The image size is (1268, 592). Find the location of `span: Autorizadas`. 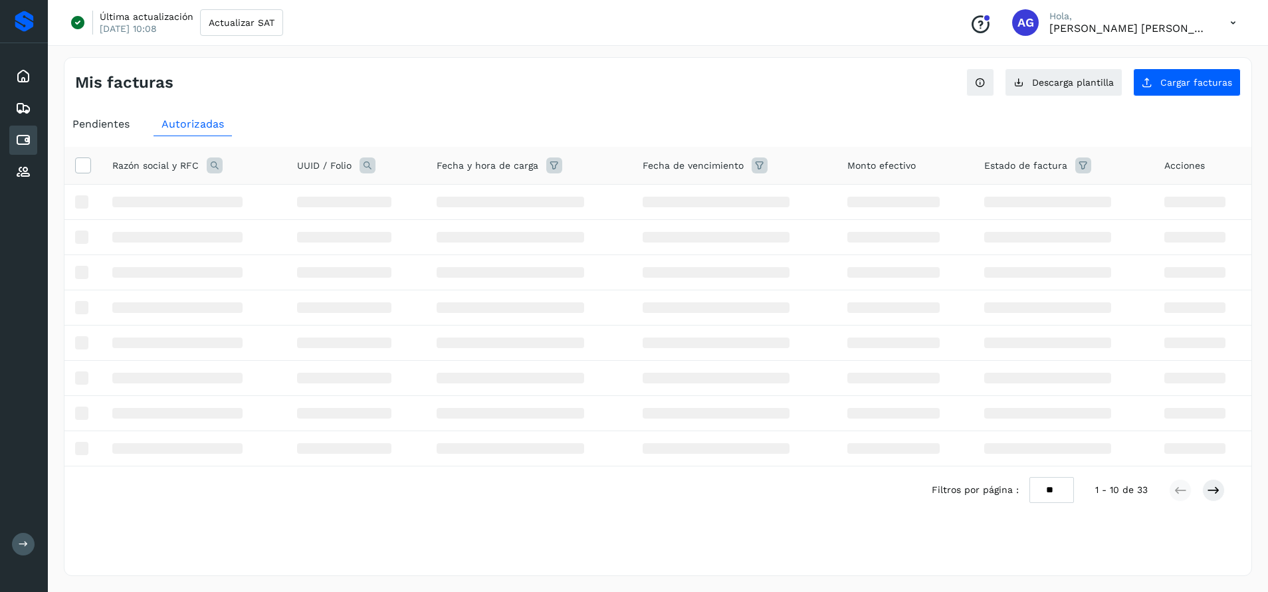

span: Autorizadas is located at coordinates (193, 124).